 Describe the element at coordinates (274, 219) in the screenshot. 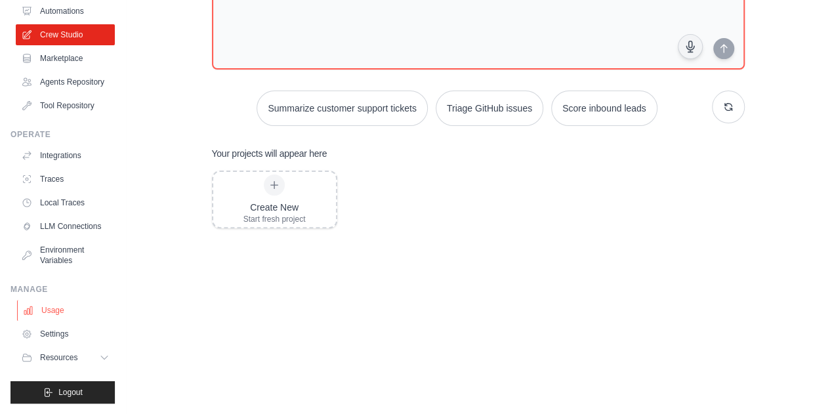

I see `div: Start fresh project` at that location.